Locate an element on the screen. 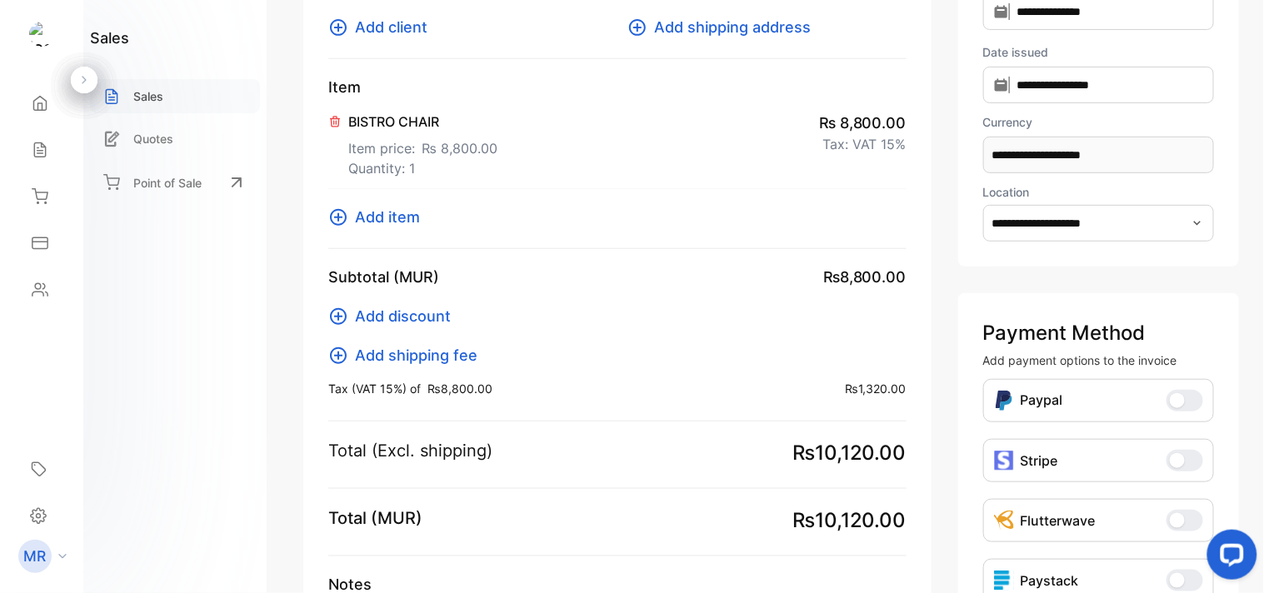 Image resolution: width=1264 pixels, height=593 pixels. span: Add shipping address is located at coordinates (733, 27).